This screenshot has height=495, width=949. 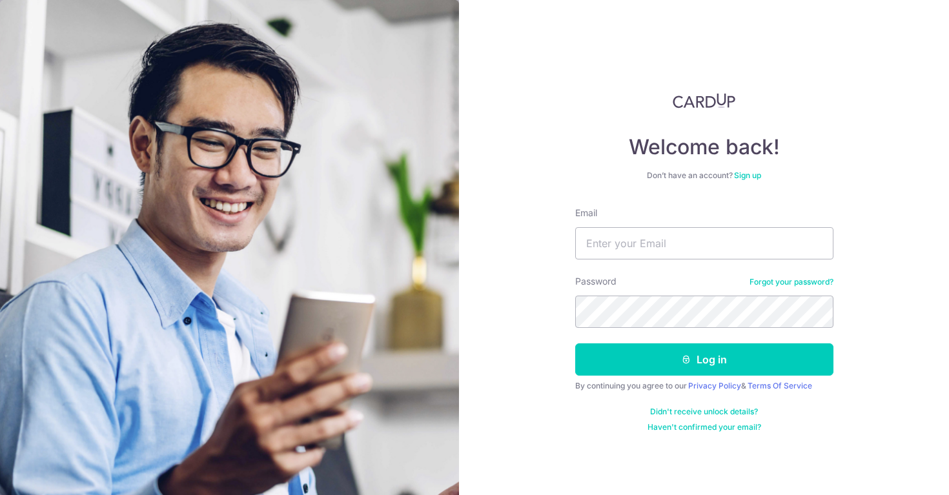 I want to click on div: By continuing you agree to our &, so click(x=704, y=386).